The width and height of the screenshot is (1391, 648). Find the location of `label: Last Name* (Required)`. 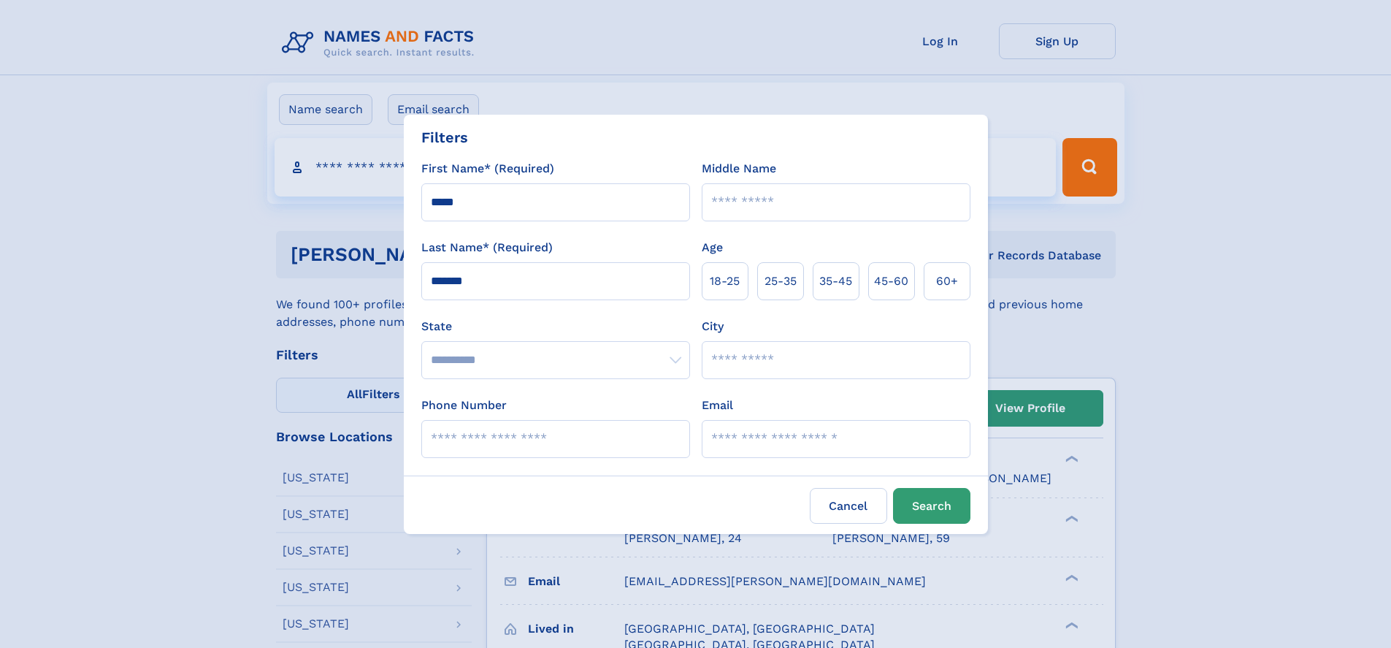

label: Last Name* (Required) is located at coordinates (487, 248).